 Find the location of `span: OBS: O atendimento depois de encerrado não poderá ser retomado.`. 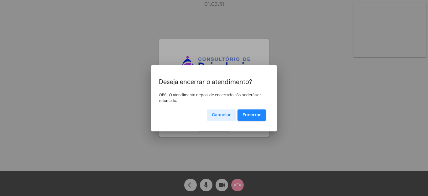

span: OBS: O atendimento depois de encerrado não poderá ser retomado. is located at coordinates (210, 98).